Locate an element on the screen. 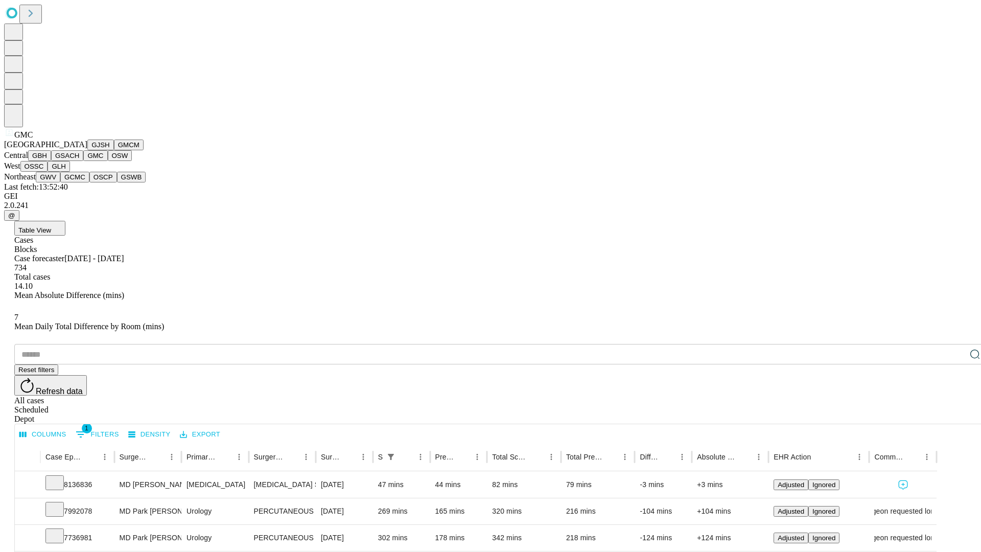 The image size is (981, 552). div: Urology is located at coordinates (215, 538).